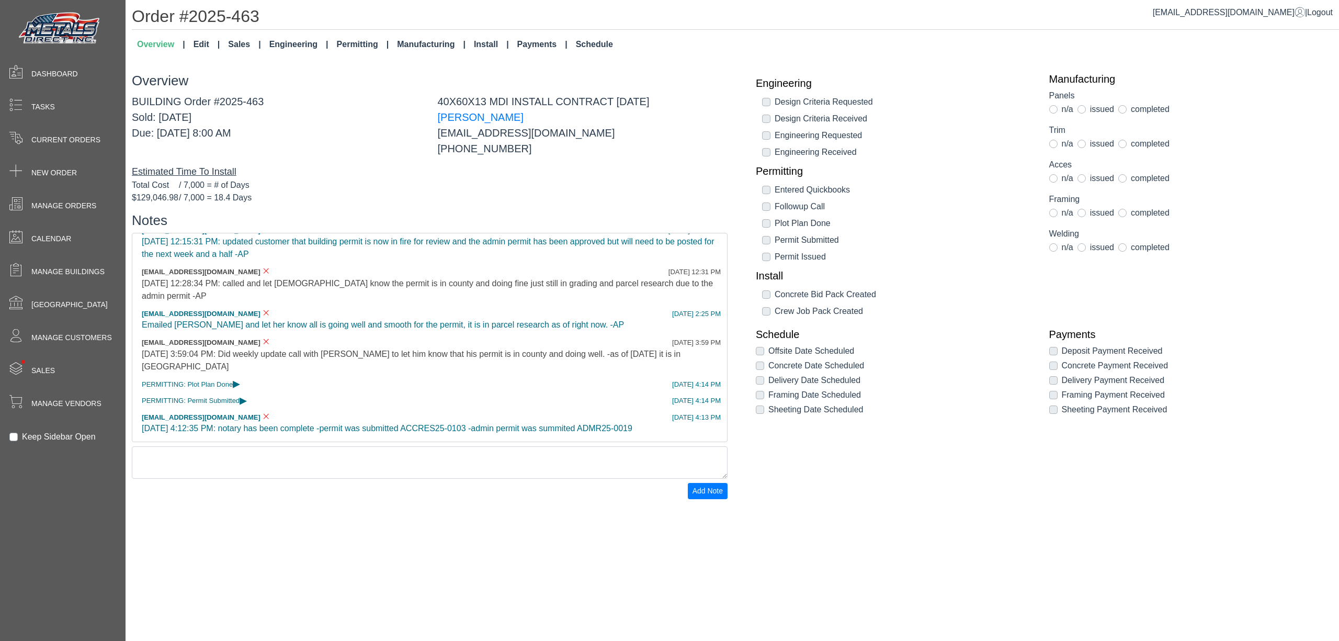  What do you see at coordinates (1188, 79) in the screenshot?
I see `h5: Manufacturing` at bounding box center [1188, 79].